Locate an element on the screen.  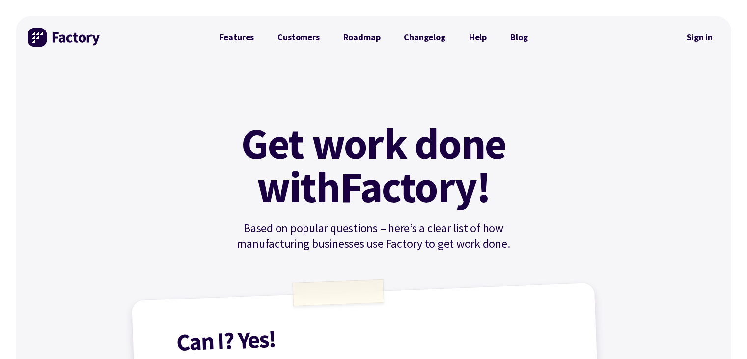
a: Features is located at coordinates (237, 37).